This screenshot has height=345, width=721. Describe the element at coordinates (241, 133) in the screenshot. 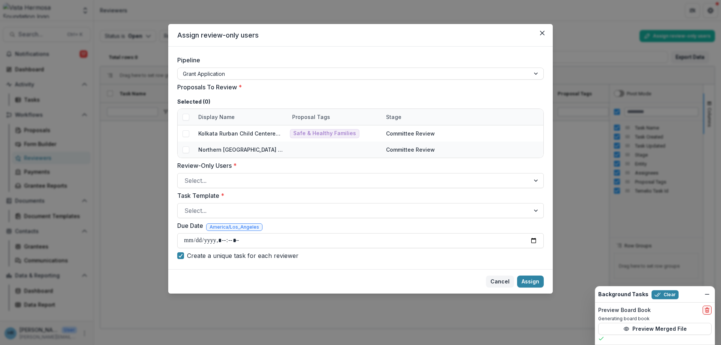

I see `div: Kolkata Rurban Child Centered Community Development project` at that location.